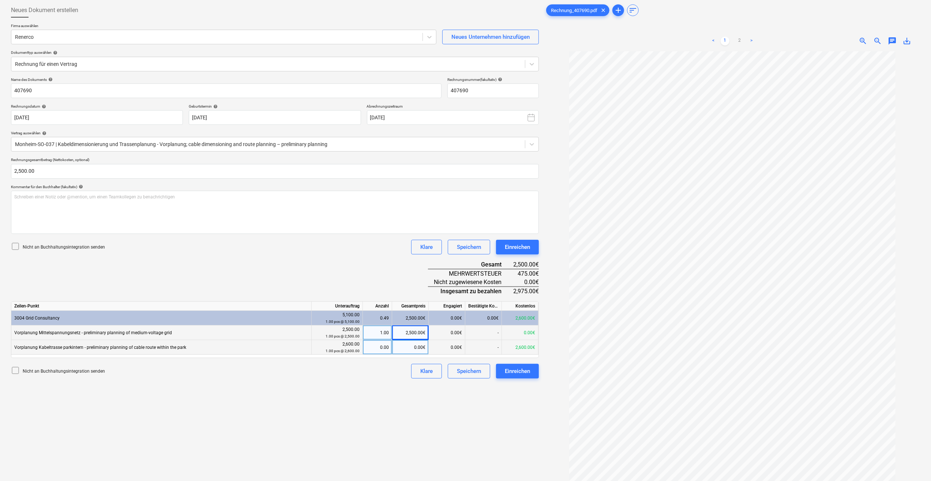 This screenshot has height=481, width=931. Describe the element at coordinates (633, 10) in the screenshot. I see `span: sort` at that location.